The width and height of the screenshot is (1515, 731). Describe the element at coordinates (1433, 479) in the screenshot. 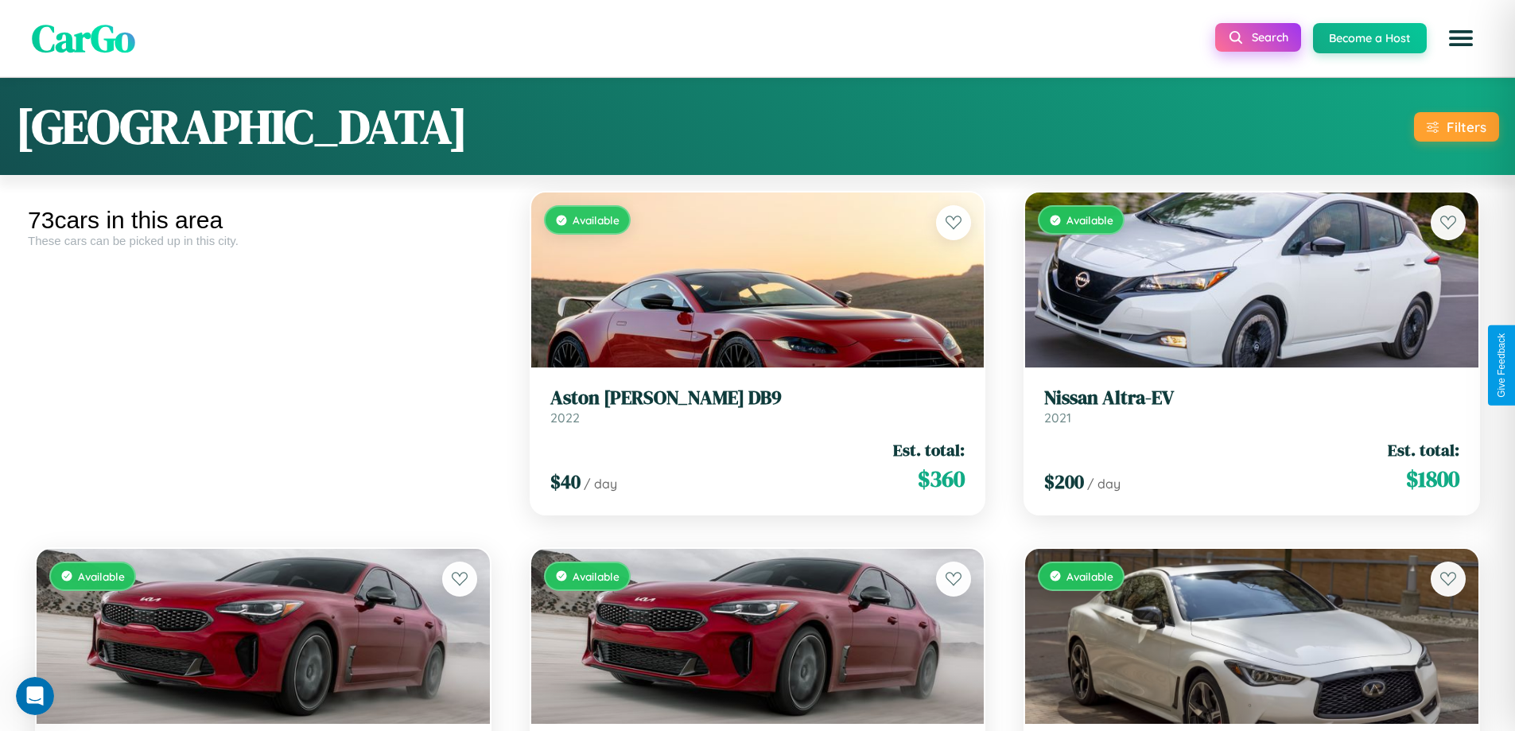

I see `span: $ 1800` at that location.